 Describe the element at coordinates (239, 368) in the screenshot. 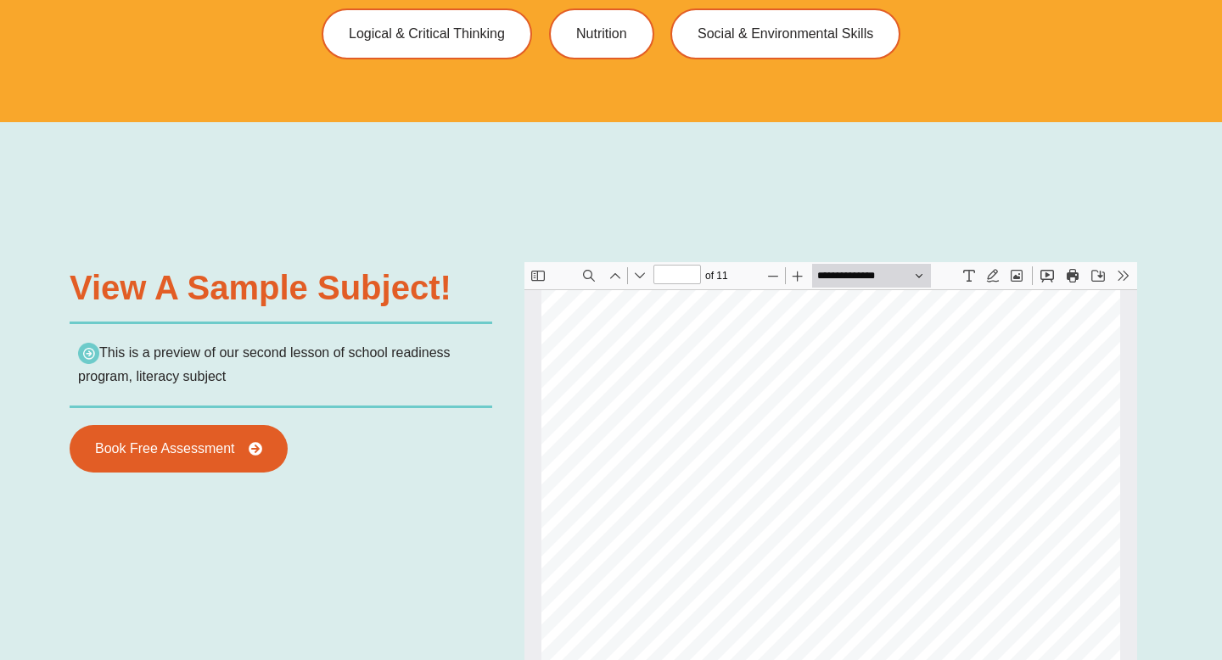

I see `span: XWRULQJ` at that location.